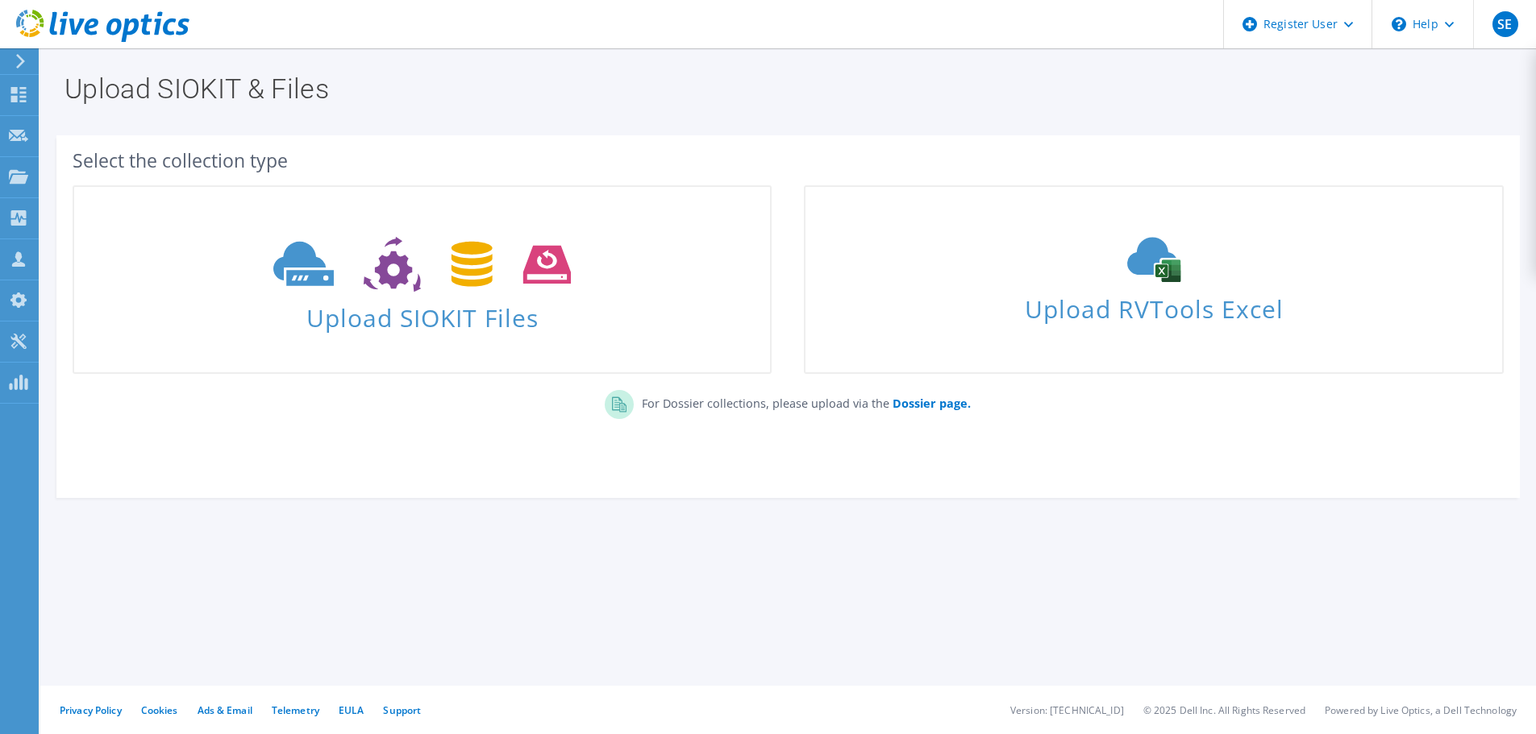 The width and height of the screenshot is (1536, 734). I want to click on a: Telemetry, so click(295, 710).